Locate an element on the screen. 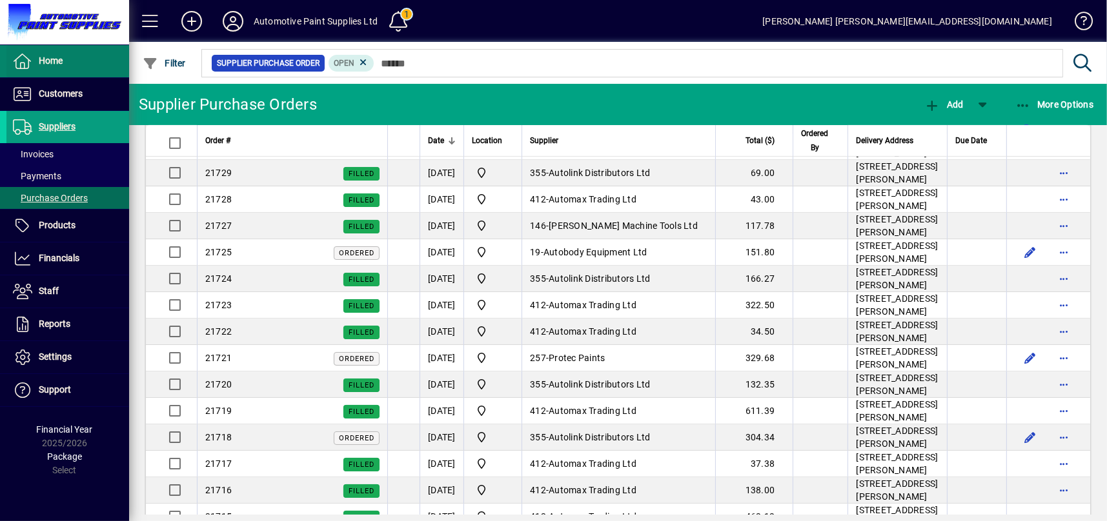  span: Due Date is located at coordinates (970, 141).